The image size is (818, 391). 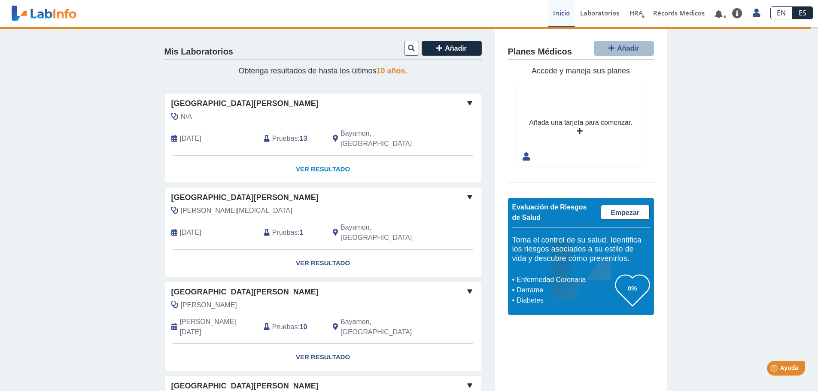 What do you see at coordinates (565, 280) in the screenshot?
I see `li: Enfermedad Coronaria` at bounding box center [565, 280].